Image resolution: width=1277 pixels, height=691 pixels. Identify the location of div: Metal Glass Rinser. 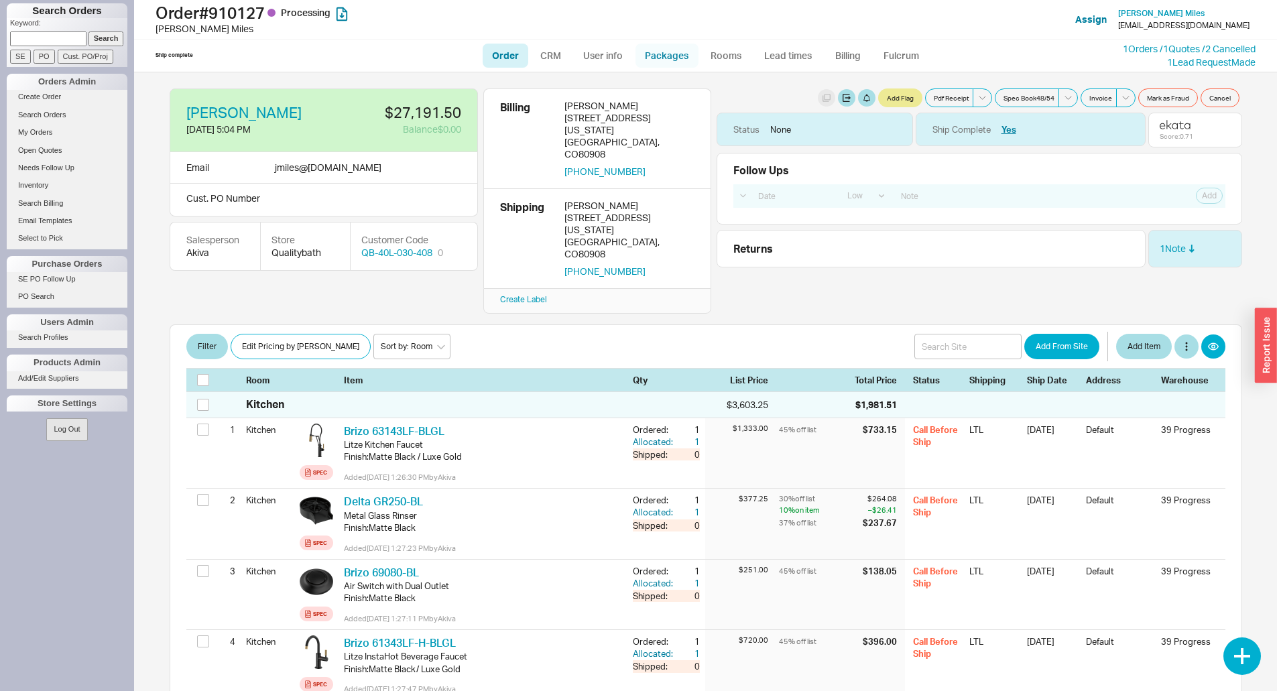
(483, 516).